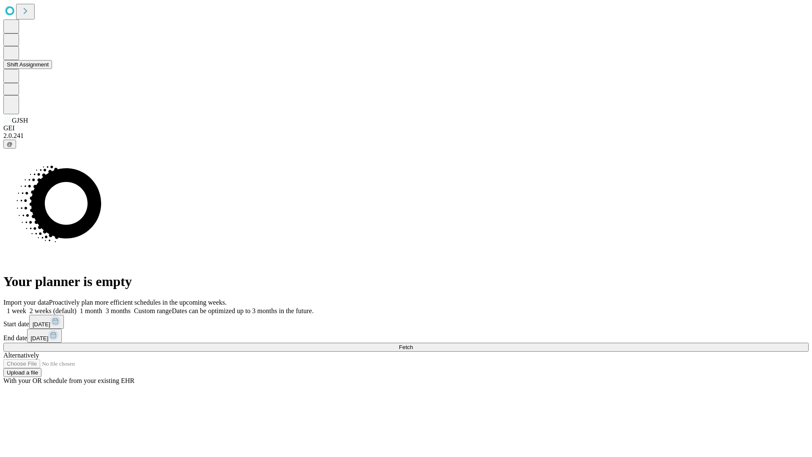 The width and height of the screenshot is (812, 457). What do you see at coordinates (406, 321) in the screenshot?
I see `div: Start date` at bounding box center [406, 321].